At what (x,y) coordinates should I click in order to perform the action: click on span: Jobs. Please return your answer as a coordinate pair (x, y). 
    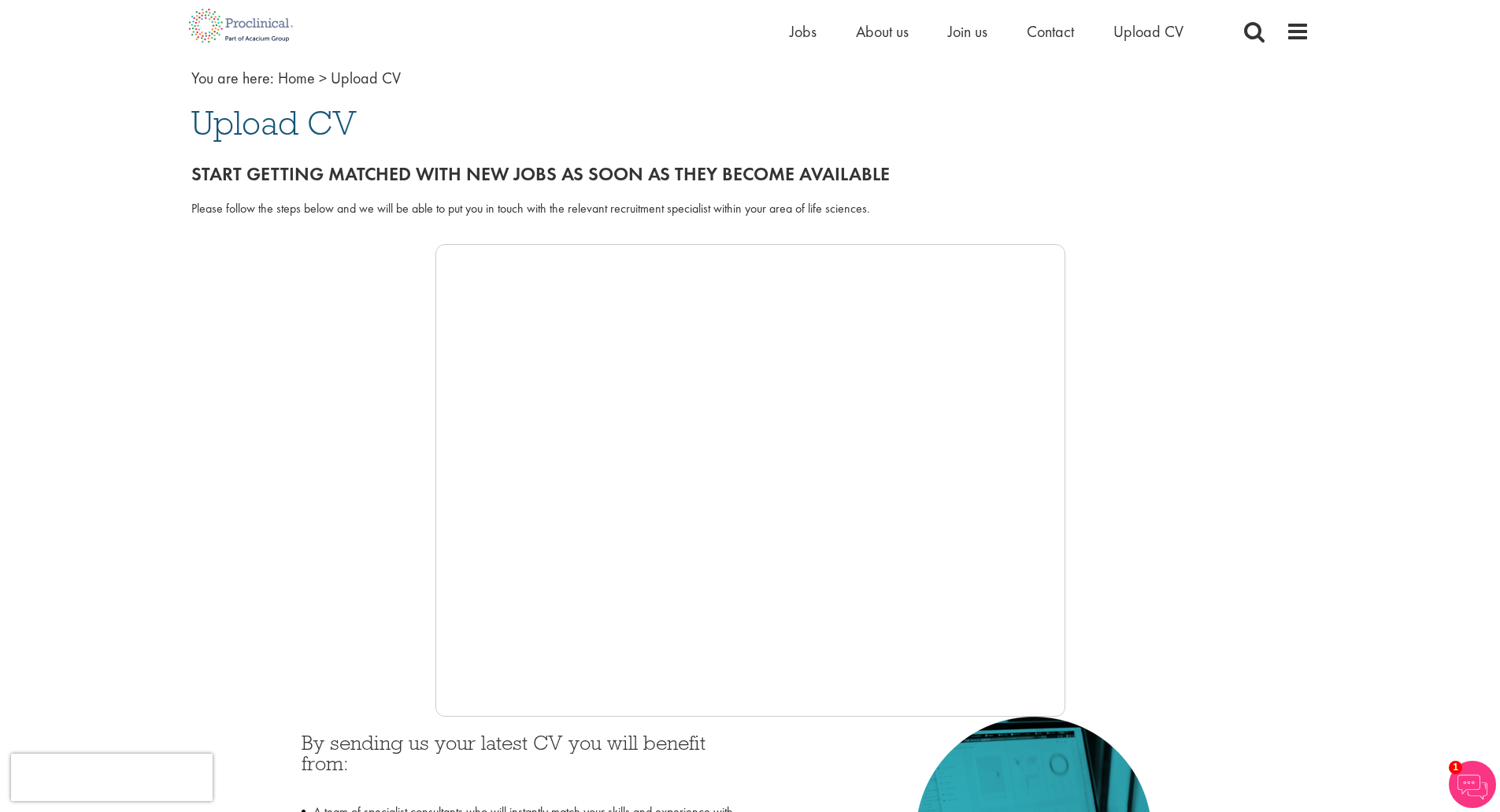
    Looking at the image, I should click on (803, 31).